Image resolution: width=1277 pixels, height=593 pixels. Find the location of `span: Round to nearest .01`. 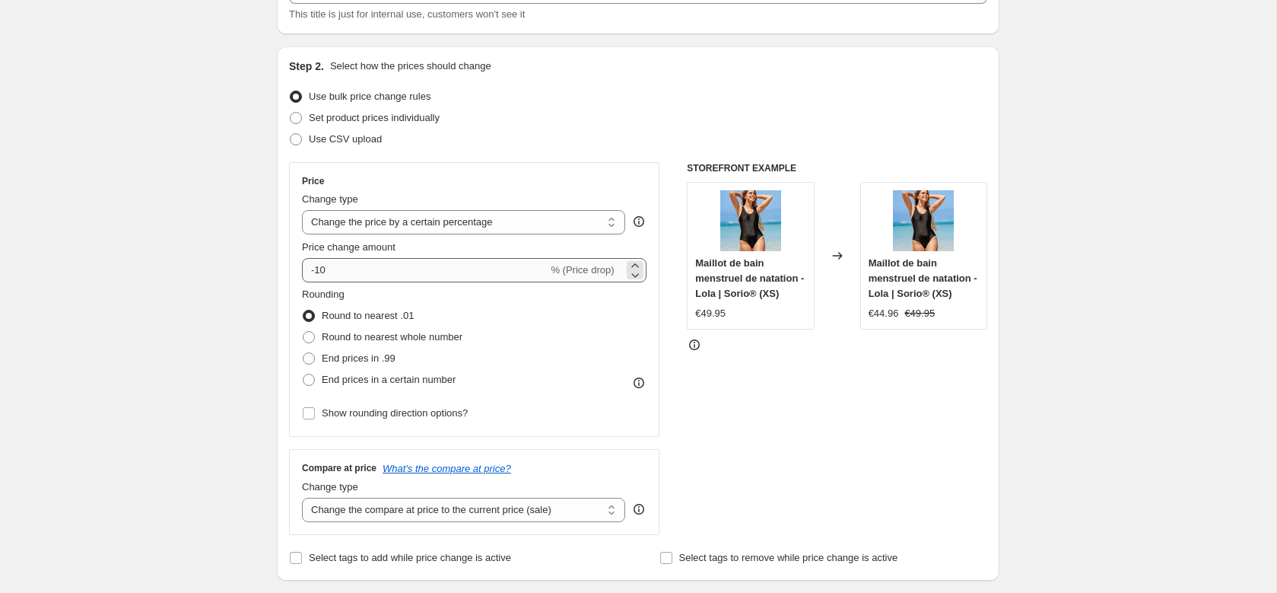

span: Round to nearest .01 is located at coordinates (367, 315).